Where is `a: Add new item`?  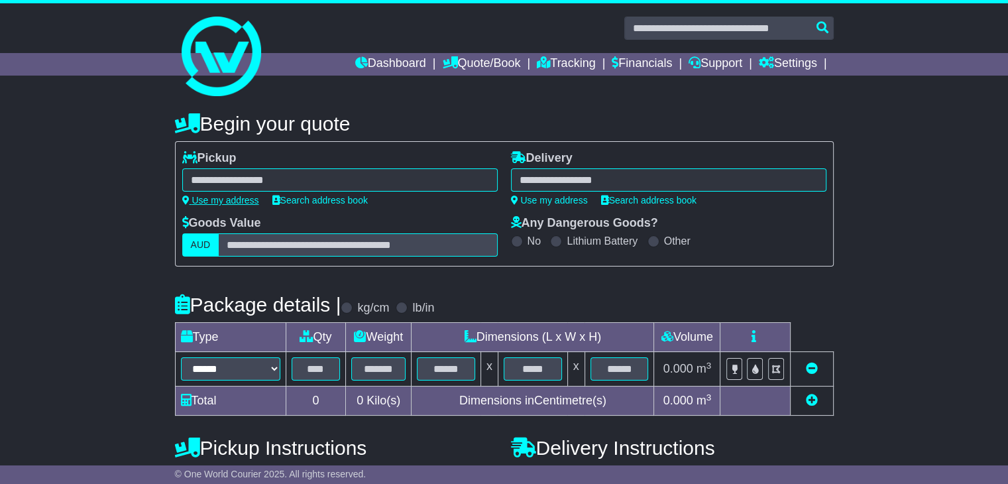 a: Add new item is located at coordinates (812, 400).